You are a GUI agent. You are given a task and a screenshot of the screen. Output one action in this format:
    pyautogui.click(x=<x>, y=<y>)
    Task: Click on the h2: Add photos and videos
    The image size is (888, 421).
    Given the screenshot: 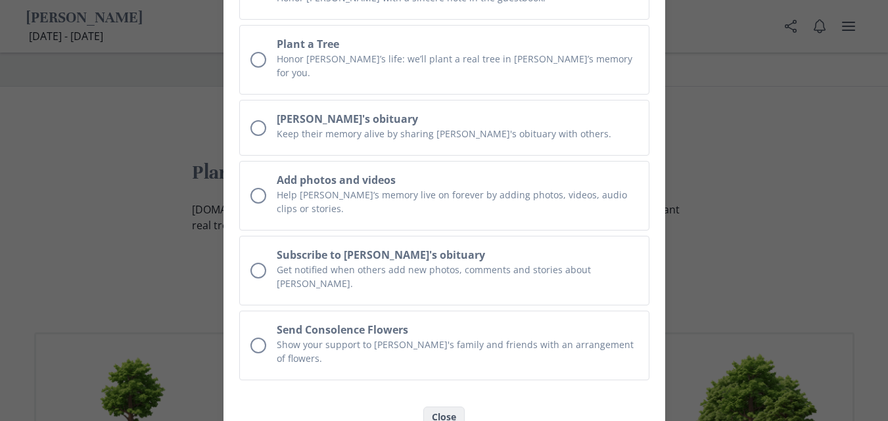 What is the action you would take?
    pyautogui.click(x=458, y=180)
    